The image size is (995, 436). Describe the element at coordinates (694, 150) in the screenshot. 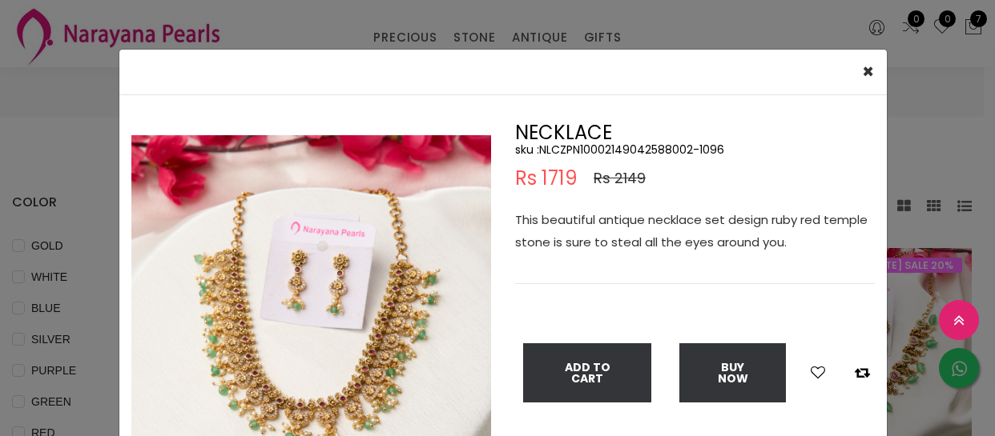

I see `h5: sku : NLCZPN10002149042588002-1096` at that location.